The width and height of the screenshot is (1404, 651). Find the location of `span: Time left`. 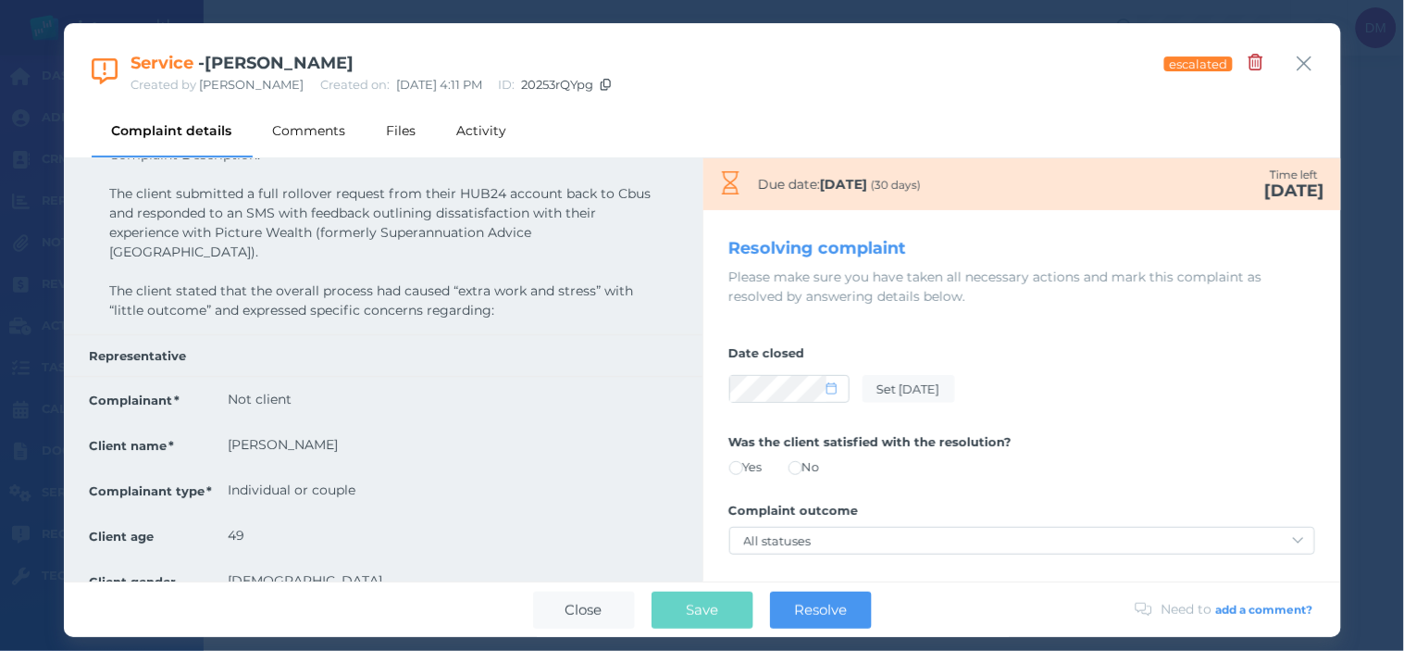

span: Time left is located at coordinates (1295, 174).